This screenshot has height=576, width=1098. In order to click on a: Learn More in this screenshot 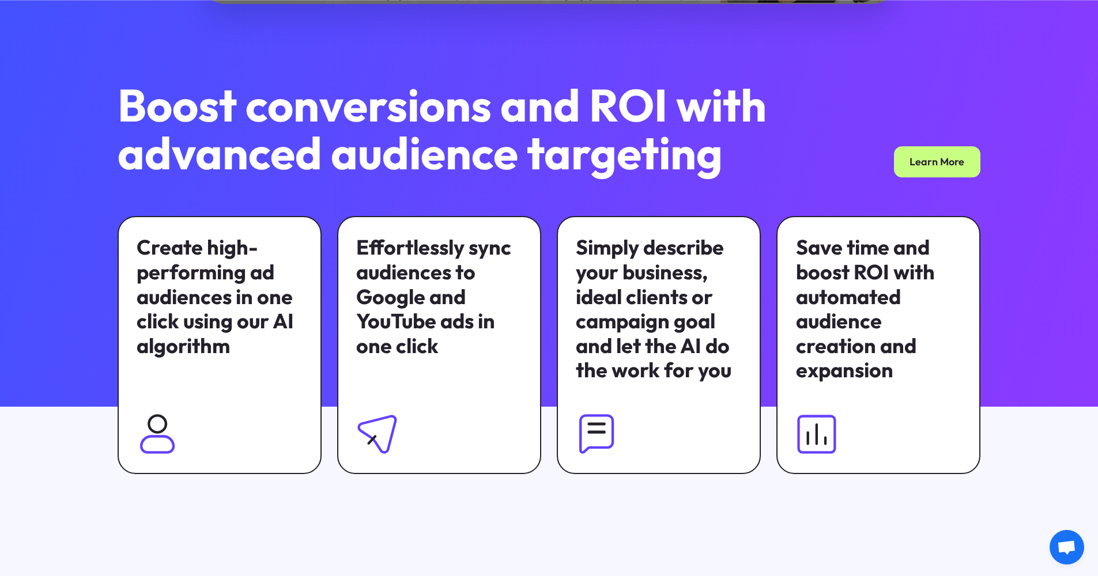, I will do `click(937, 162)`.